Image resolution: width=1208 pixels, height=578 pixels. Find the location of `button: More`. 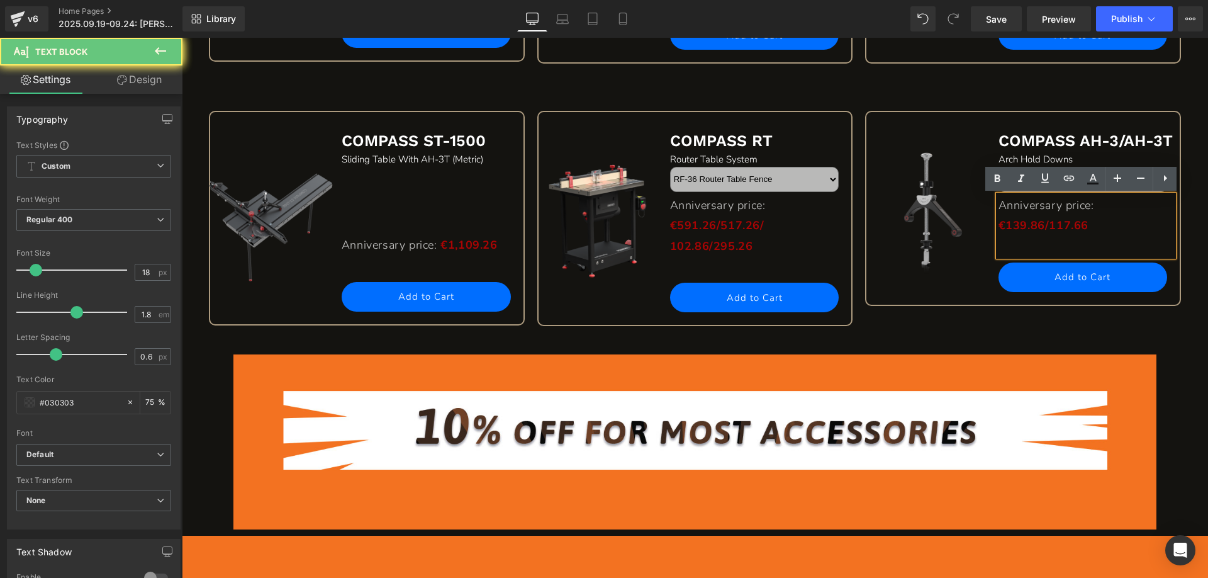

button: More is located at coordinates (1190, 19).